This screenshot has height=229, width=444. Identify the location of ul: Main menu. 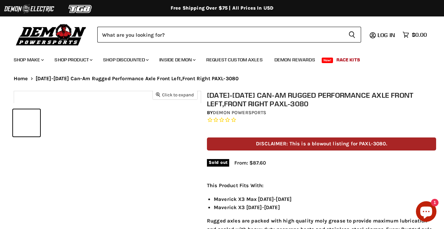
(217, 58).